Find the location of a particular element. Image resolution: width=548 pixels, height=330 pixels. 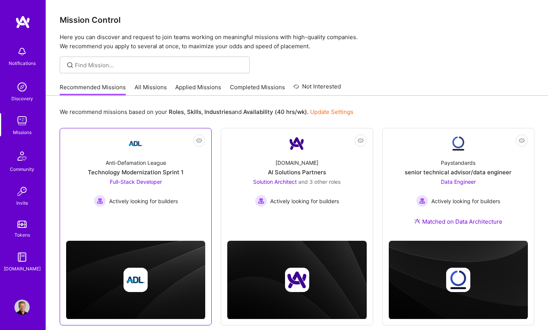

img: logo is located at coordinates (23, 22).